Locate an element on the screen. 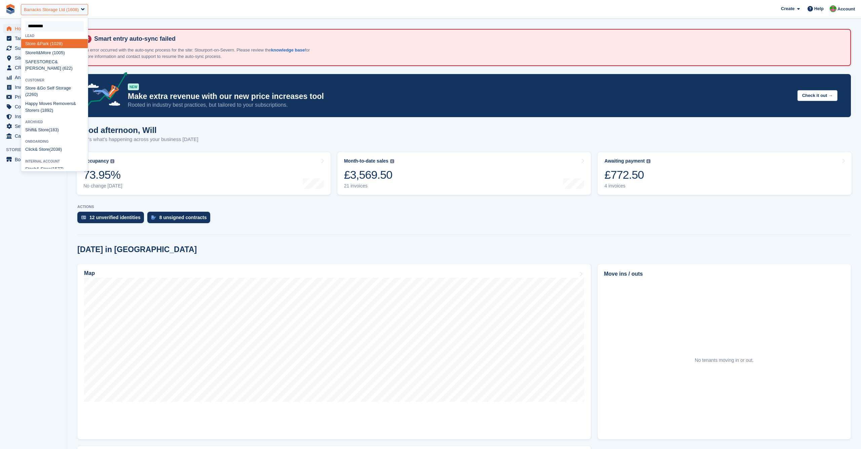  div: Click (2038) is located at coordinates (54, 149).